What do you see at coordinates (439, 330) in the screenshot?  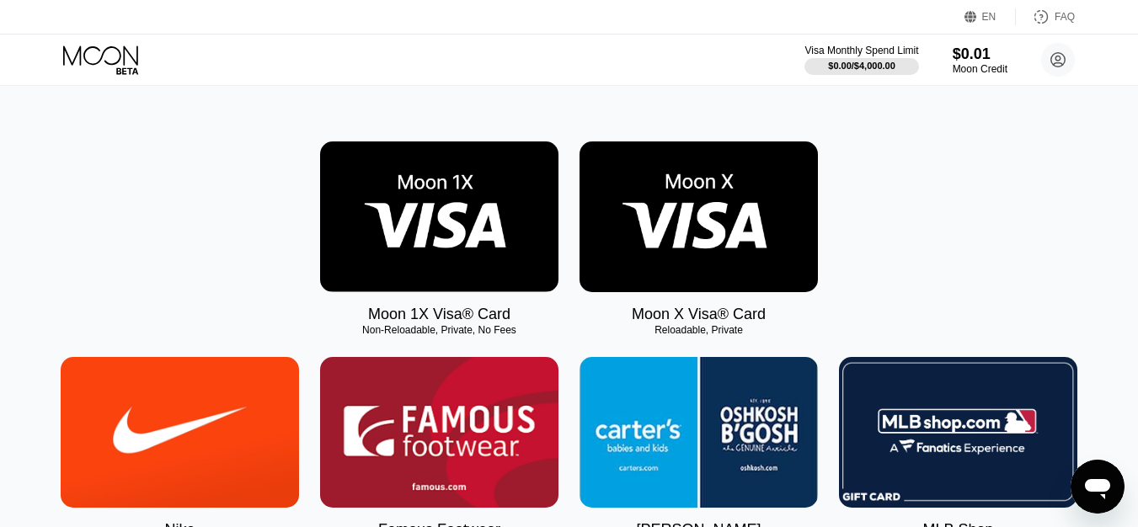 I see `div: Non-Reloadable, Private, No Fees` at bounding box center [439, 330].